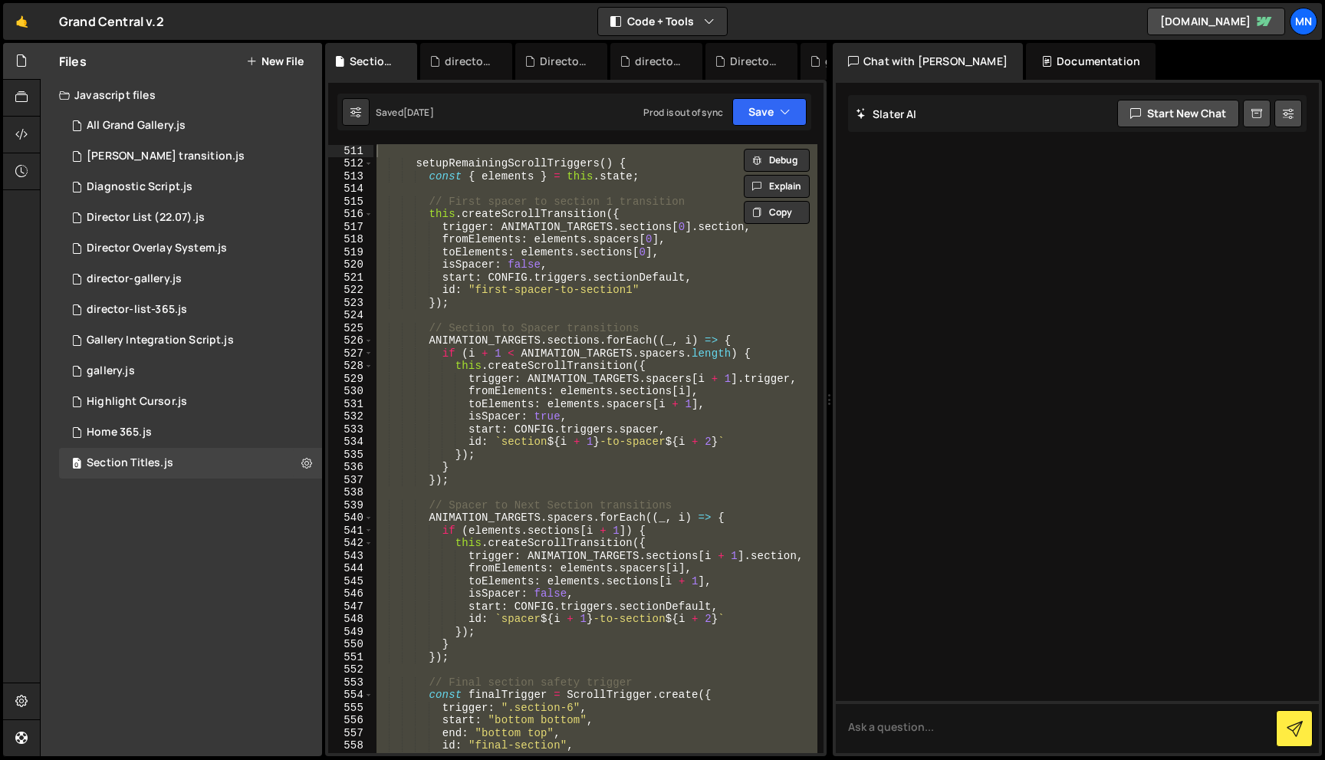 The height and width of the screenshot is (760, 1325). What do you see at coordinates (350, 151) in the screenshot?
I see `div: 511` at bounding box center [350, 151].